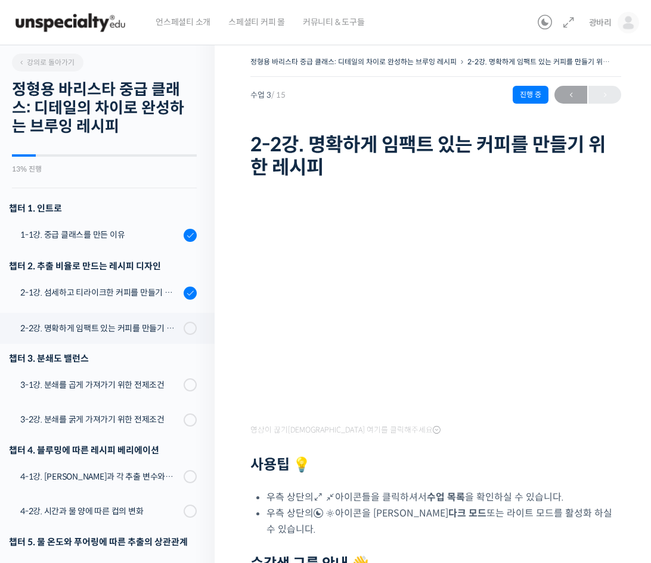 This screenshot has height=563, width=651. I want to click on span: 광바리, so click(600, 23).